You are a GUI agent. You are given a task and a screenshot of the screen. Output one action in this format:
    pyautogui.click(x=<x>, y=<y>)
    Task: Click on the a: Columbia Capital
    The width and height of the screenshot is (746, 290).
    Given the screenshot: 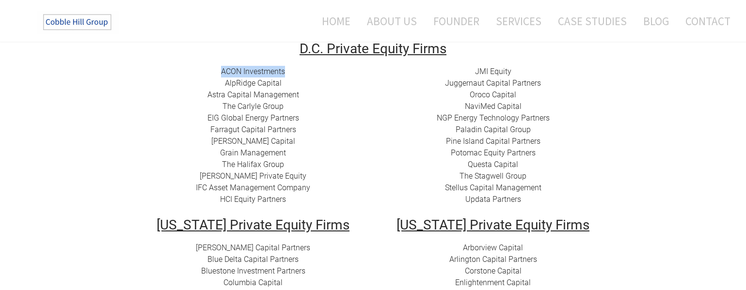 What is the action you would take?
    pyautogui.click(x=253, y=283)
    